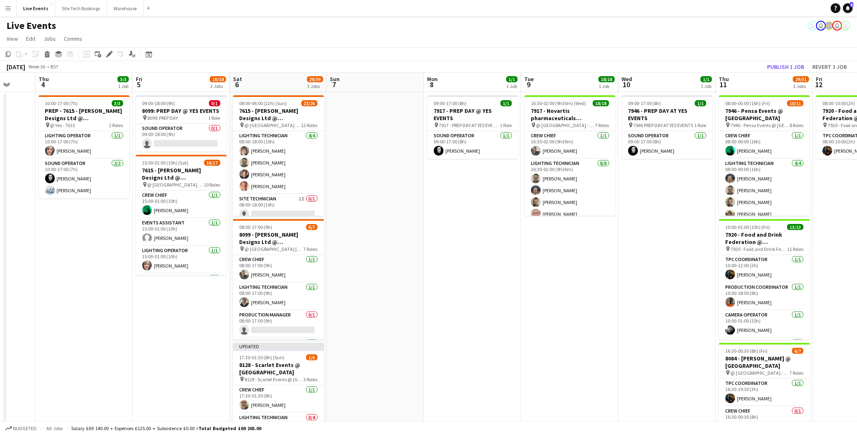  Describe the element at coordinates (312, 357) in the screenshot. I see `span: 1/6` at that location.